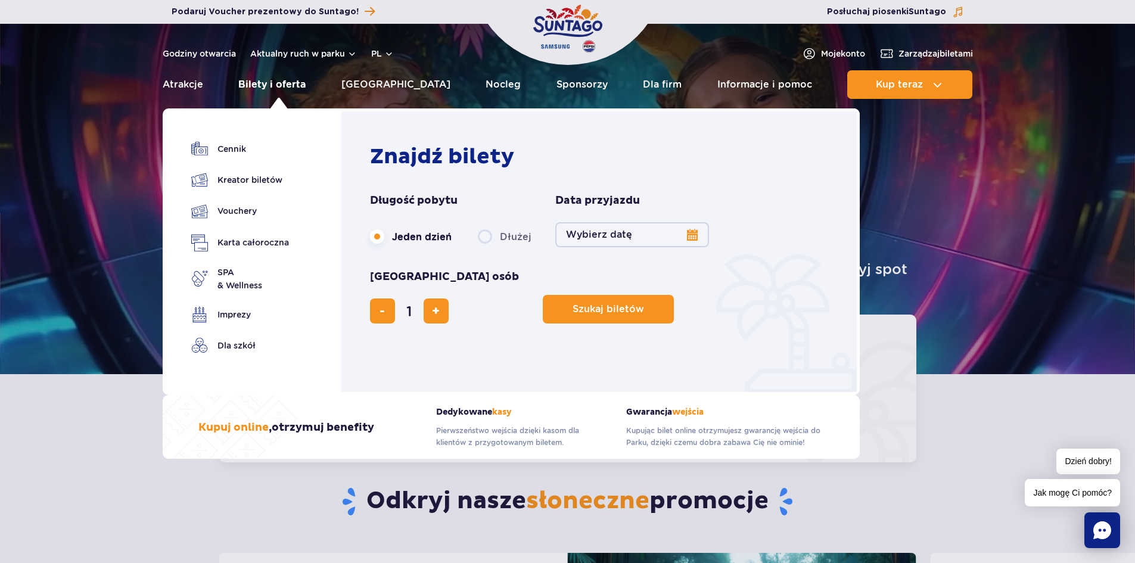 Image resolution: width=1135 pixels, height=563 pixels. Describe the element at coordinates (926, 54) in the screenshot. I see `a: Zarządzajbiletami` at that location.